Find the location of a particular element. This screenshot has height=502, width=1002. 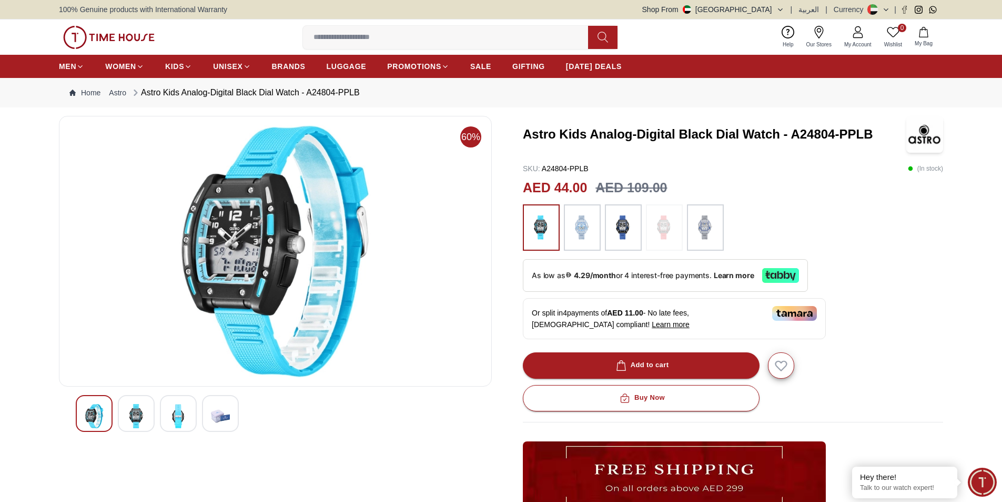

h3: AED 109.00 is located at coordinates (631, 188).